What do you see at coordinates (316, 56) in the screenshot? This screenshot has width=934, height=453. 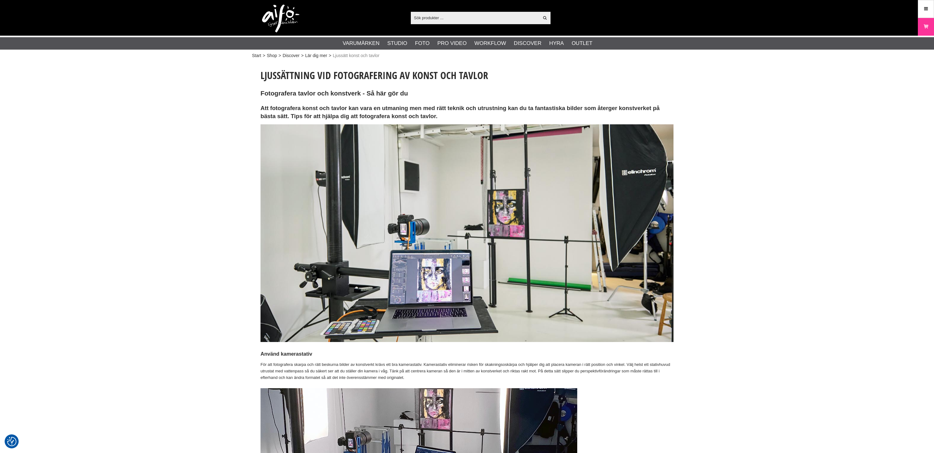 I see `a: Lär dig mer` at bounding box center [316, 56].